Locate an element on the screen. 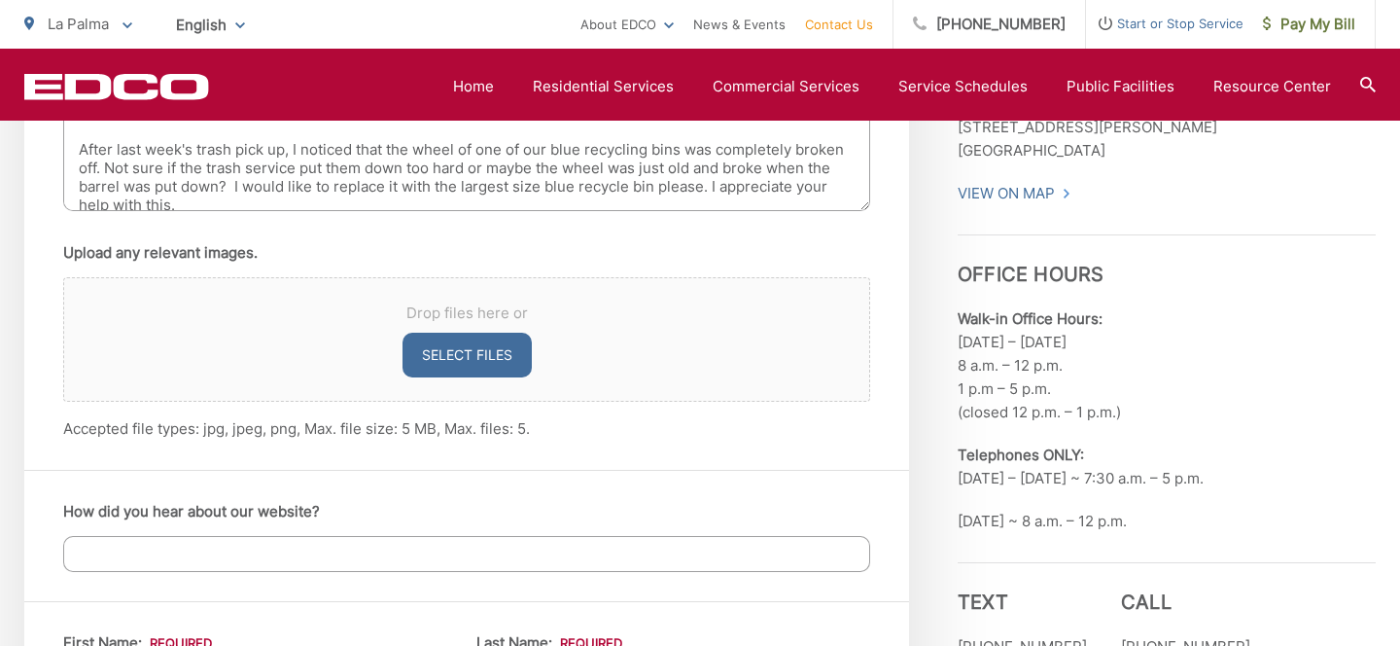  a: Home is located at coordinates (474, 87).